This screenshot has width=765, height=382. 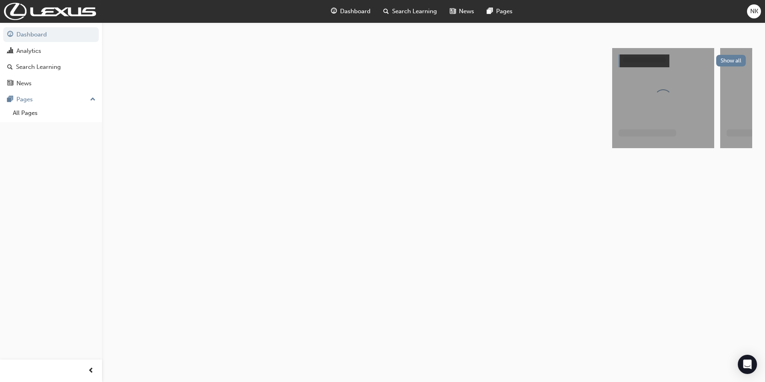 What do you see at coordinates (29, 51) in the screenshot?
I see `div: Analytics` at bounding box center [29, 51].